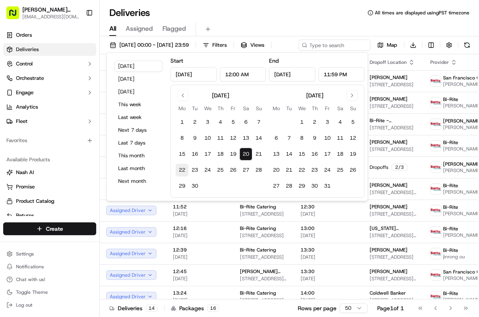  I want to click on span: Orders, so click(24, 35).